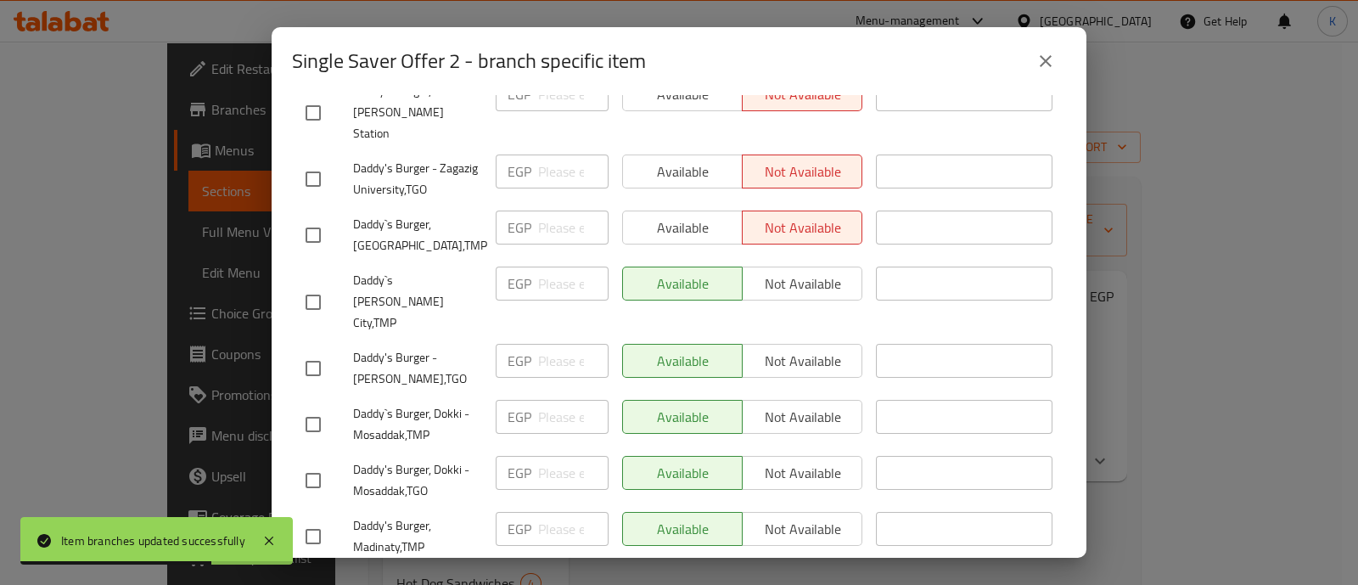 This screenshot has height=585, width=1358. Describe the element at coordinates (469, 61) in the screenshot. I see `h2: Single Saver Offer 2 - branch specific item` at that location.